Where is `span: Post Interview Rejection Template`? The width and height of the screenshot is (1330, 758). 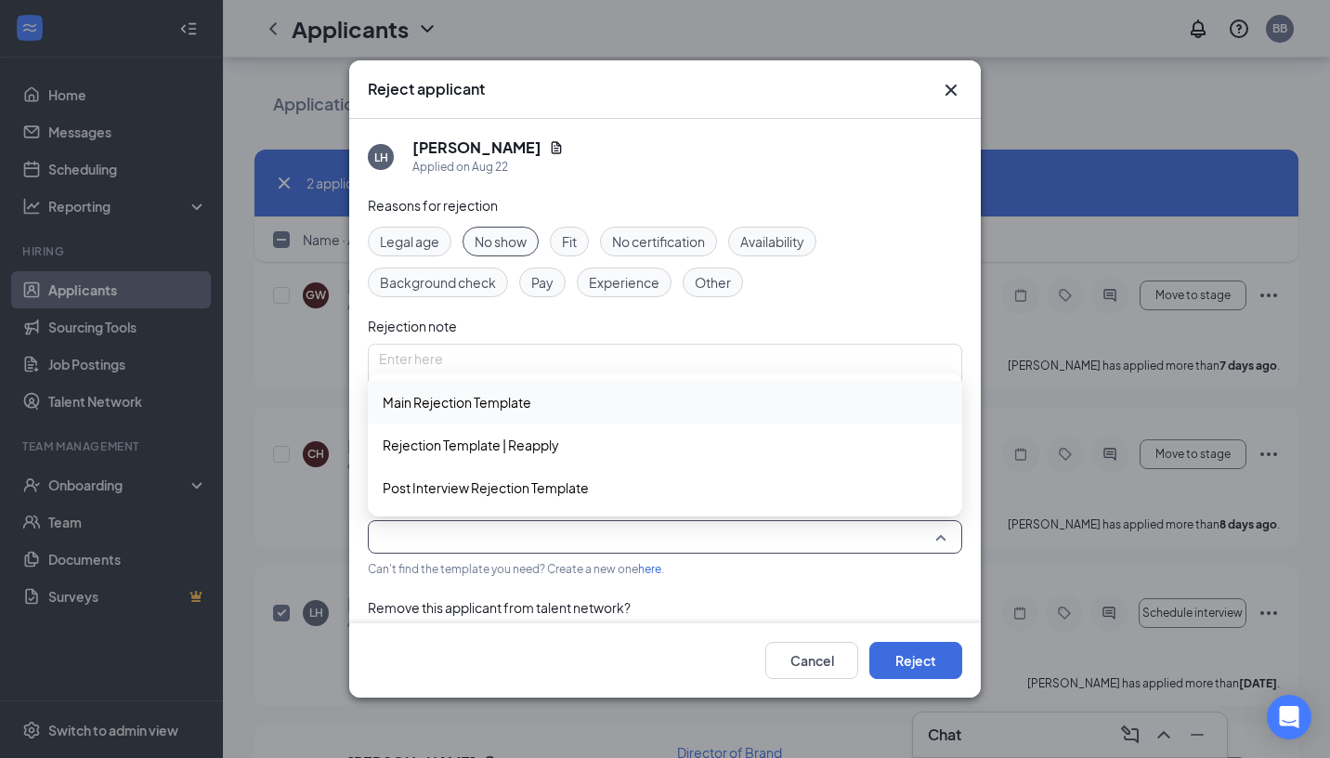
span: Post Interview Rejection Template is located at coordinates (486, 488).